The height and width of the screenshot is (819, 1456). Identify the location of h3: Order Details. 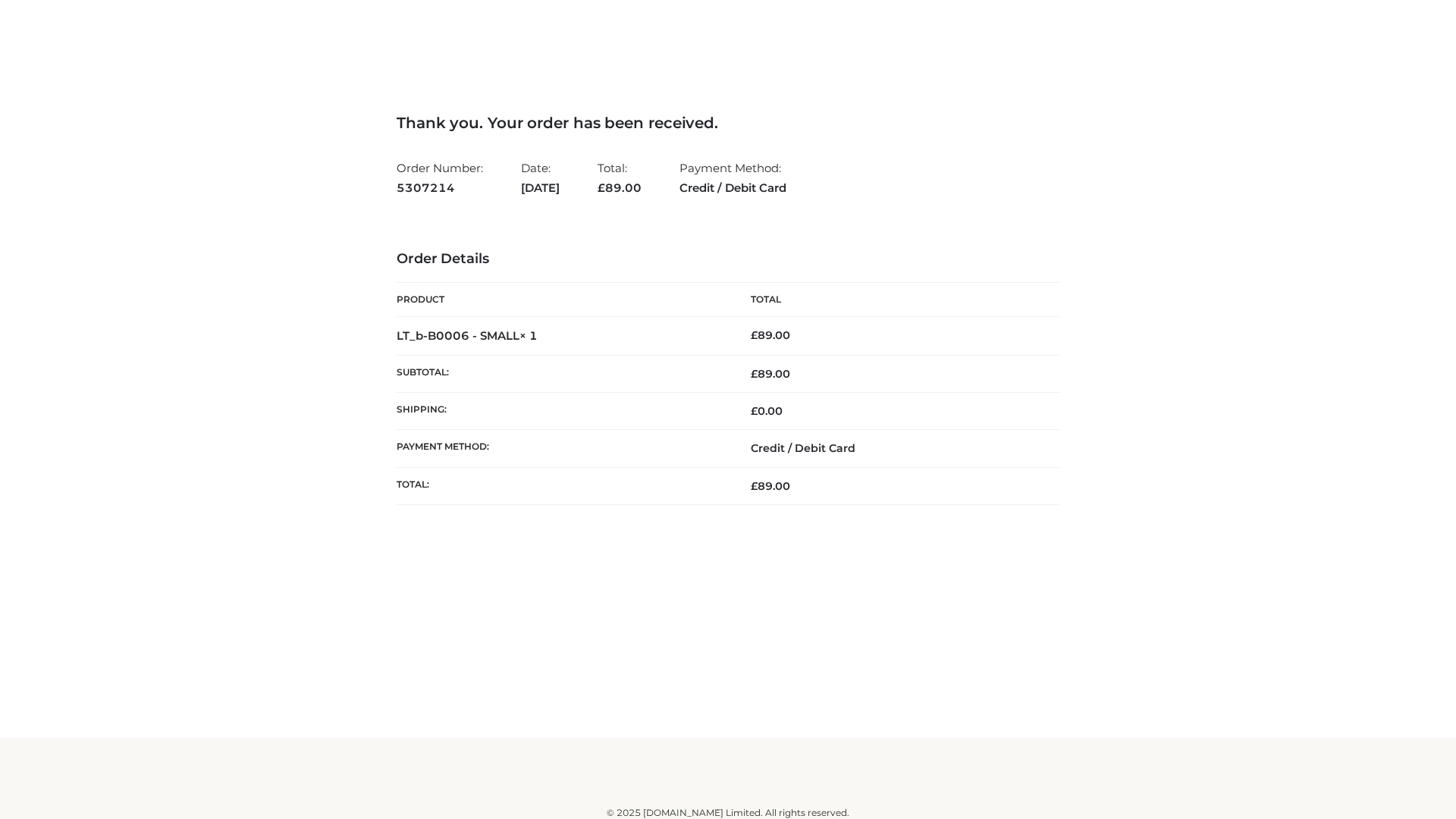
(728, 259).